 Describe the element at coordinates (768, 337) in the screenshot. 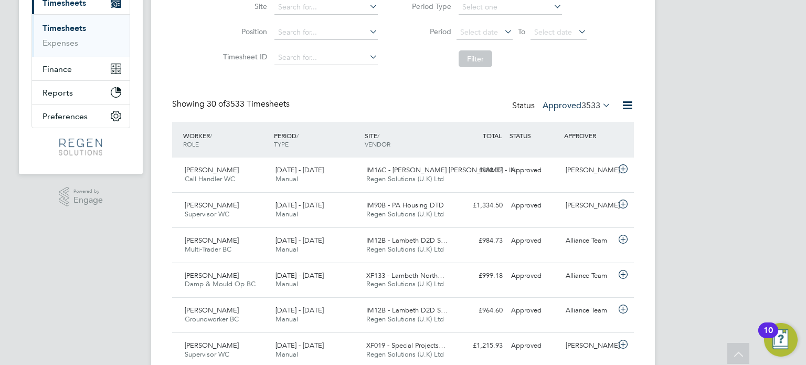

I see `div: 10` at that location.